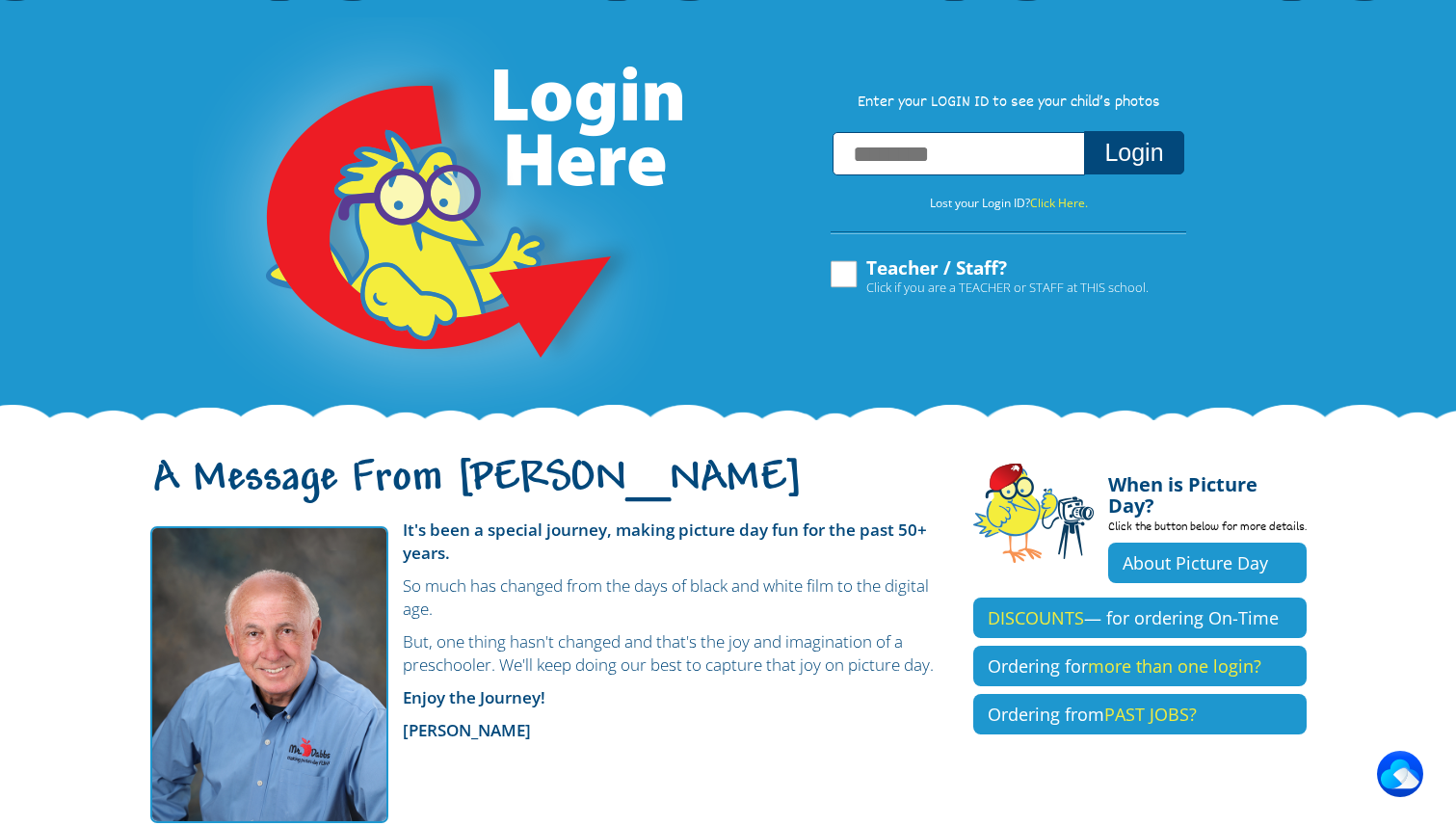 The width and height of the screenshot is (1456, 826). I want to click on p: But, one thing hasn't changed and that's the joy and imagination of a preschooler. We'll keep doi..., so click(547, 654).